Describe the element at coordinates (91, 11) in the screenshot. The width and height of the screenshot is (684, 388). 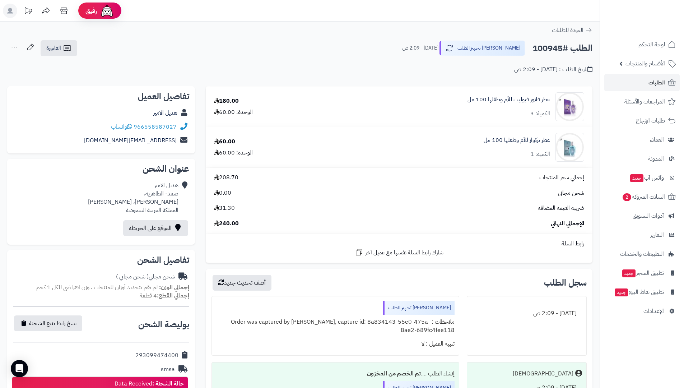
I see `span: رفيق` at that location.